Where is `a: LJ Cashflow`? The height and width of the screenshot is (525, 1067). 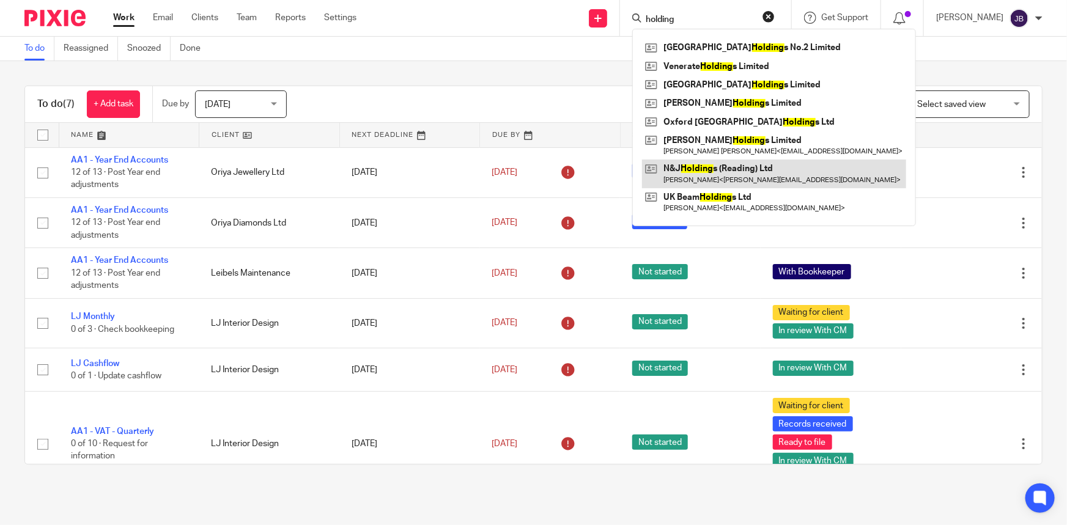
a: LJ Cashflow is located at coordinates (95, 364).